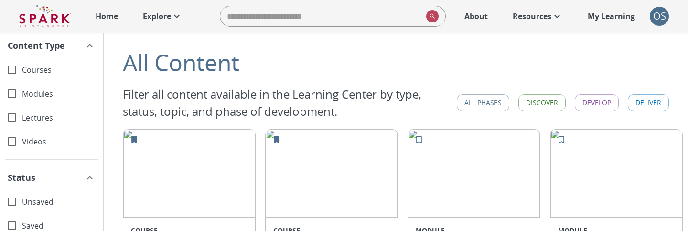 The image size is (688, 231). What do you see at coordinates (59, 70) in the screenshot?
I see `span: Courses` at bounding box center [59, 70].